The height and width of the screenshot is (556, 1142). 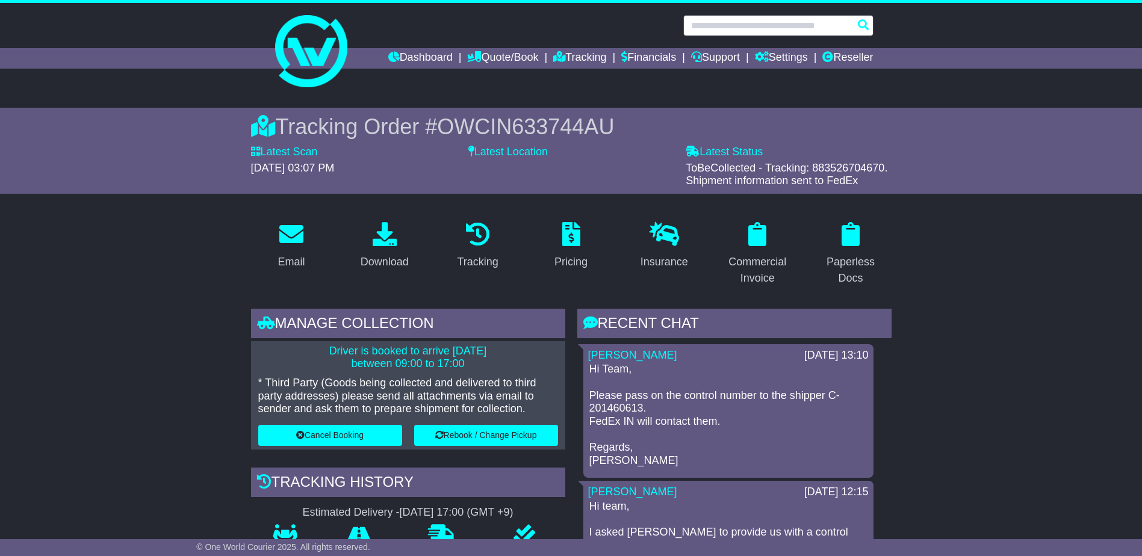 What do you see at coordinates (571, 126) in the screenshot?
I see `div: Tracking Order #` at bounding box center [571, 126].